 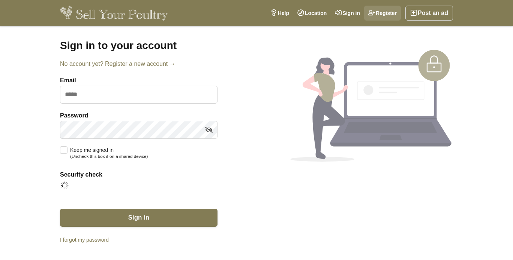 What do you see at coordinates (139, 116) in the screenshot?
I see `label: Password` at bounding box center [139, 116].